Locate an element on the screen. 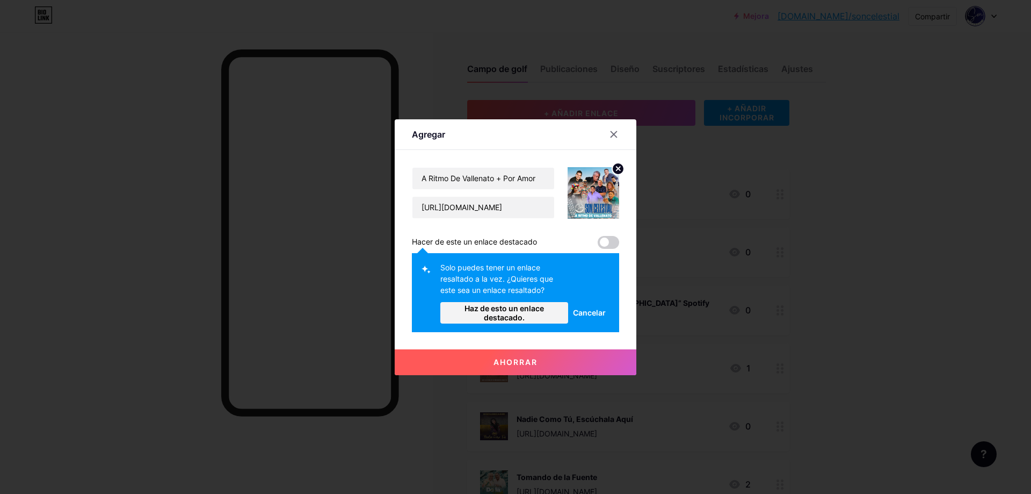 The image size is (1031, 494). img: miniatura del enlace is located at coordinates (594, 193).